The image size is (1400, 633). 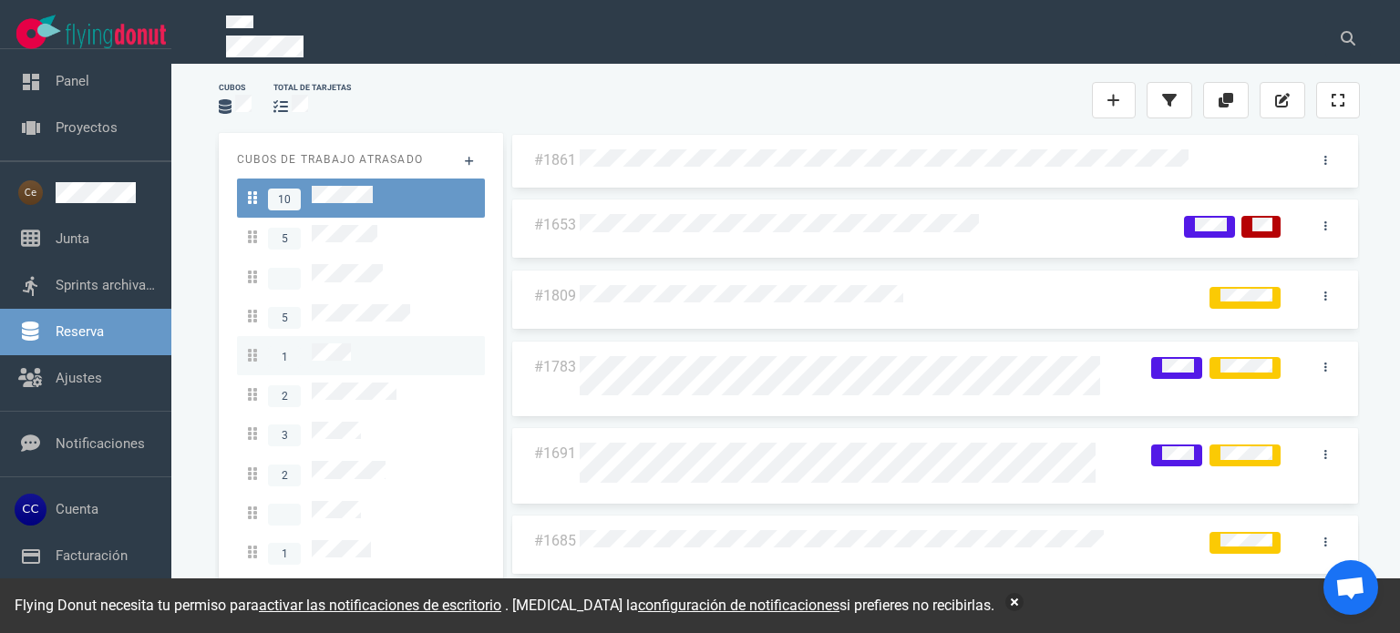 I want to click on font: #1809, so click(x=555, y=295).